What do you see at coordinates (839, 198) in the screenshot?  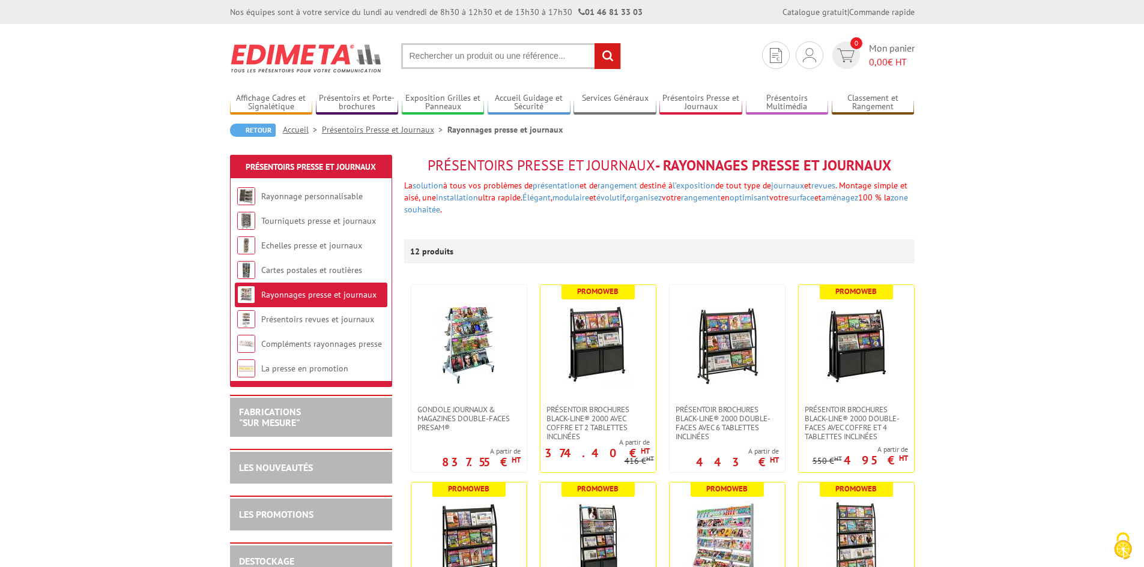 I see `span: aménagez` at bounding box center [839, 198].